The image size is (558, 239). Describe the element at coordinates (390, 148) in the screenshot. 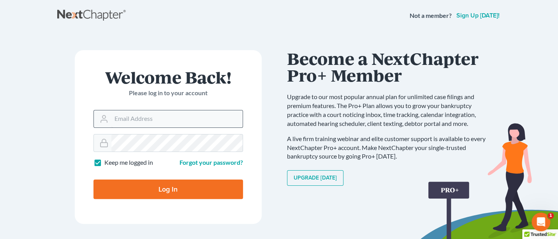

I see `p: A live firm training webinar and elite customer support is available to every NextChapter Pro+ ac...` at that location.